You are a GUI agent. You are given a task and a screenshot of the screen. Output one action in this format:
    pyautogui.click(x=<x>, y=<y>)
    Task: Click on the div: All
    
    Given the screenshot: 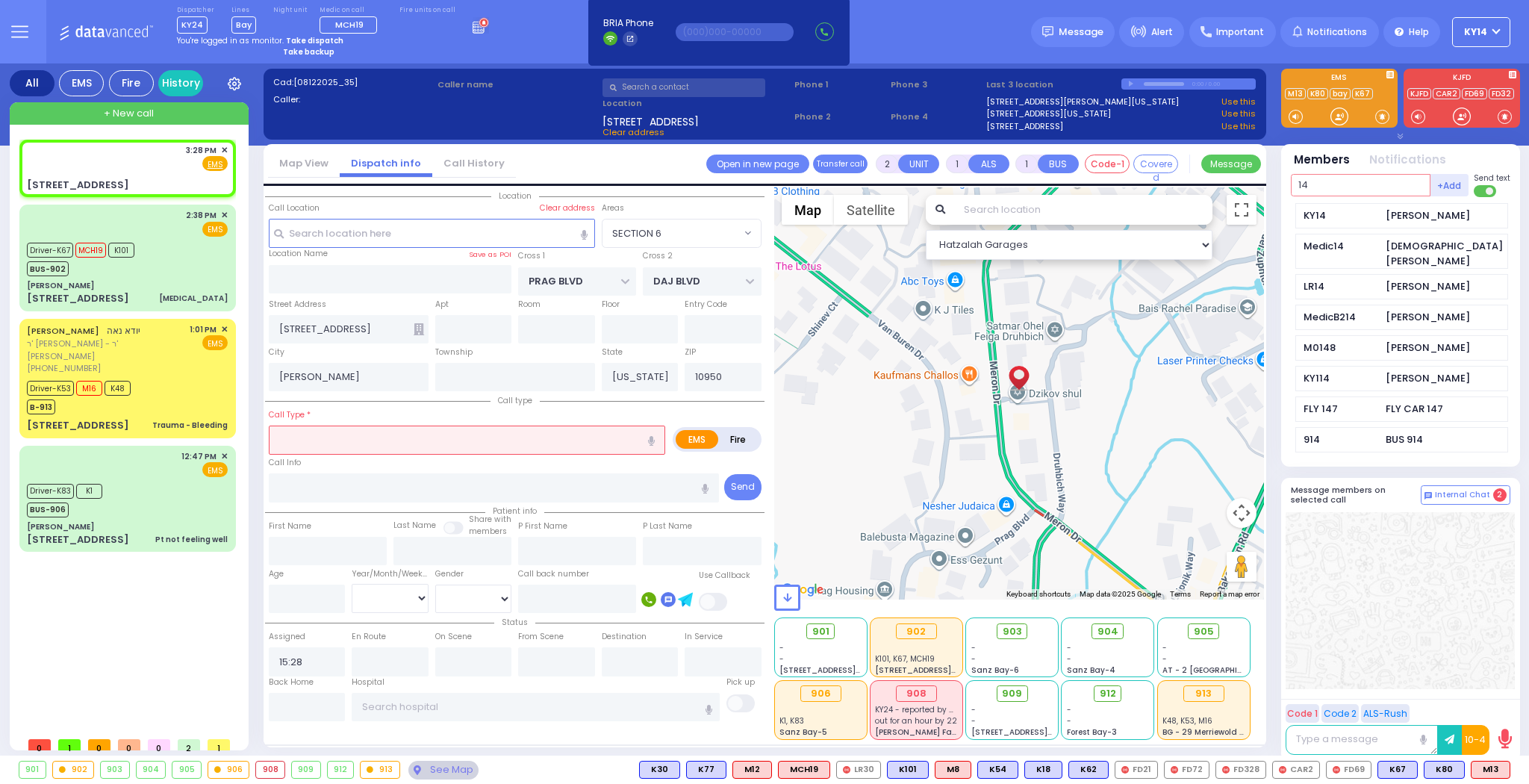 What is the action you would take?
    pyautogui.click(x=32, y=83)
    